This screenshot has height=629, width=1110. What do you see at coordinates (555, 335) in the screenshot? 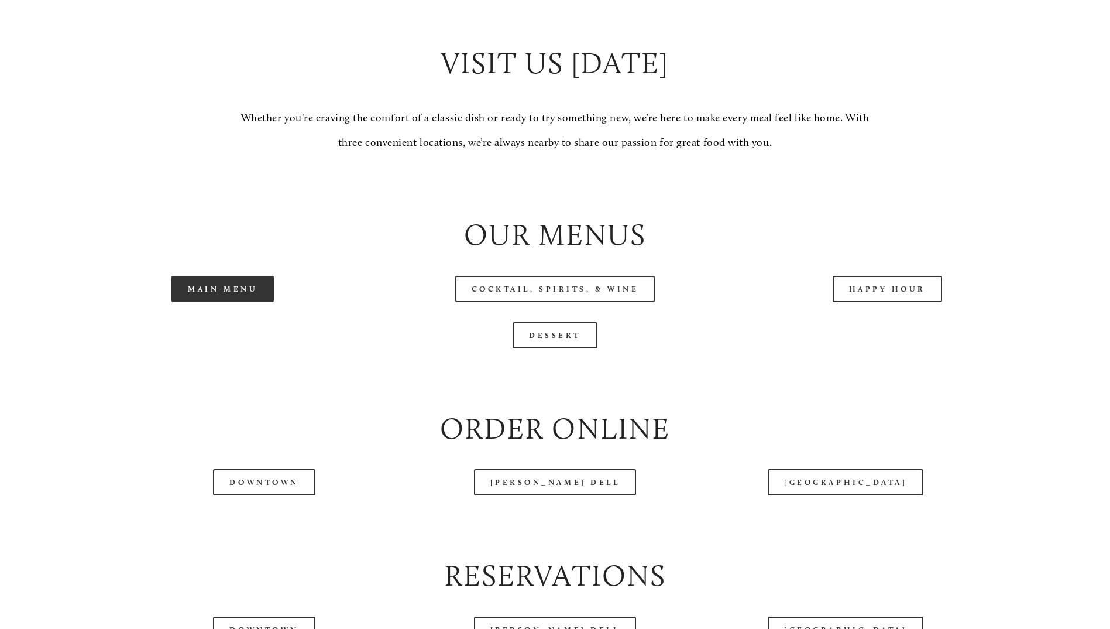
I see `a: Dessert` at bounding box center [555, 335].